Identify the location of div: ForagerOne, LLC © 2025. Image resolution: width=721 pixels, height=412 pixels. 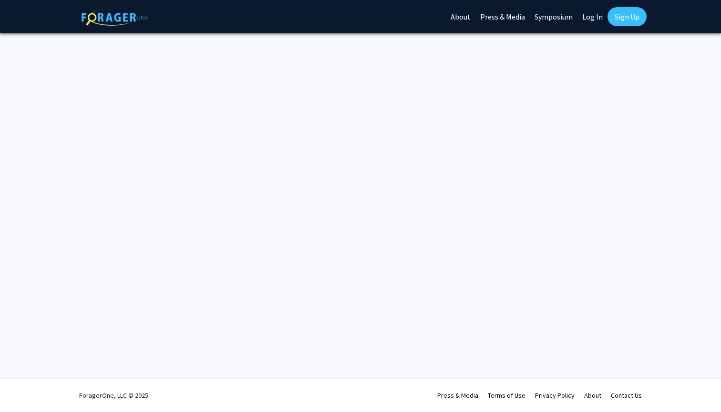
(113, 396).